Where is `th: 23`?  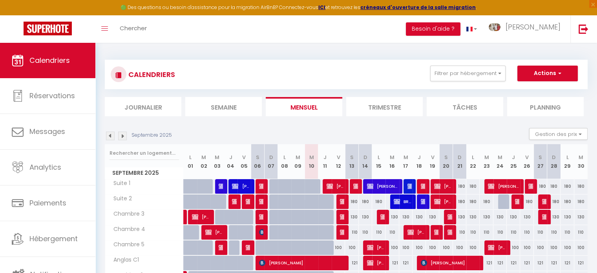
th: 23 is located at coordinates (487, 161).